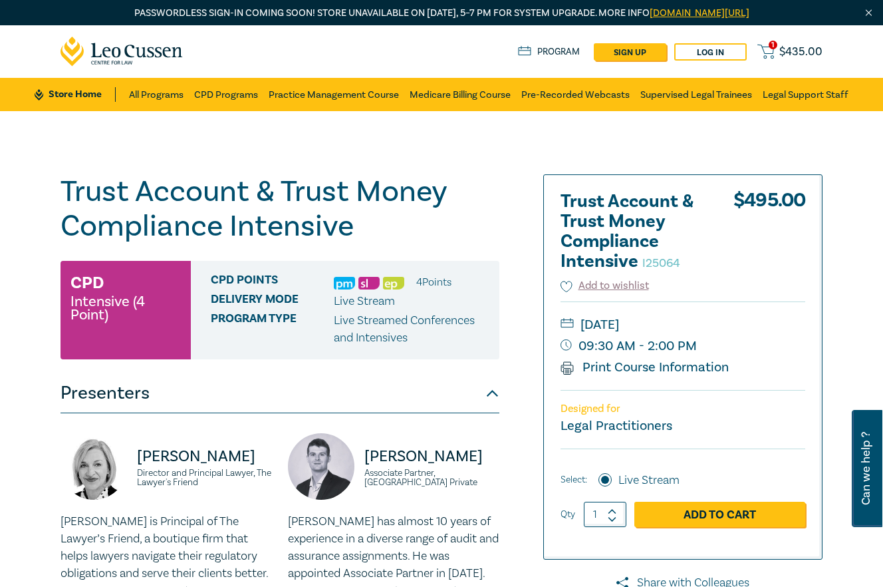 The height and width of the screenshot is (587, 883). Describe the element at coordinates (460, 94) in the screenshot. I see `a: Medicare Billing Course` at that location.